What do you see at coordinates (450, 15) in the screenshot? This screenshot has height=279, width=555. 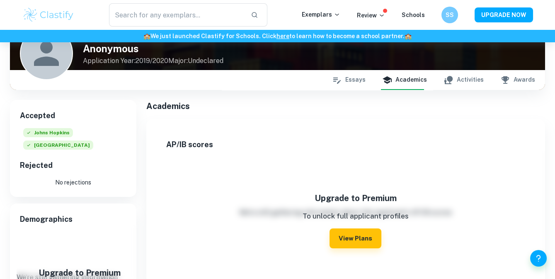 I see `button: SS` at bounding box center [450, 15].